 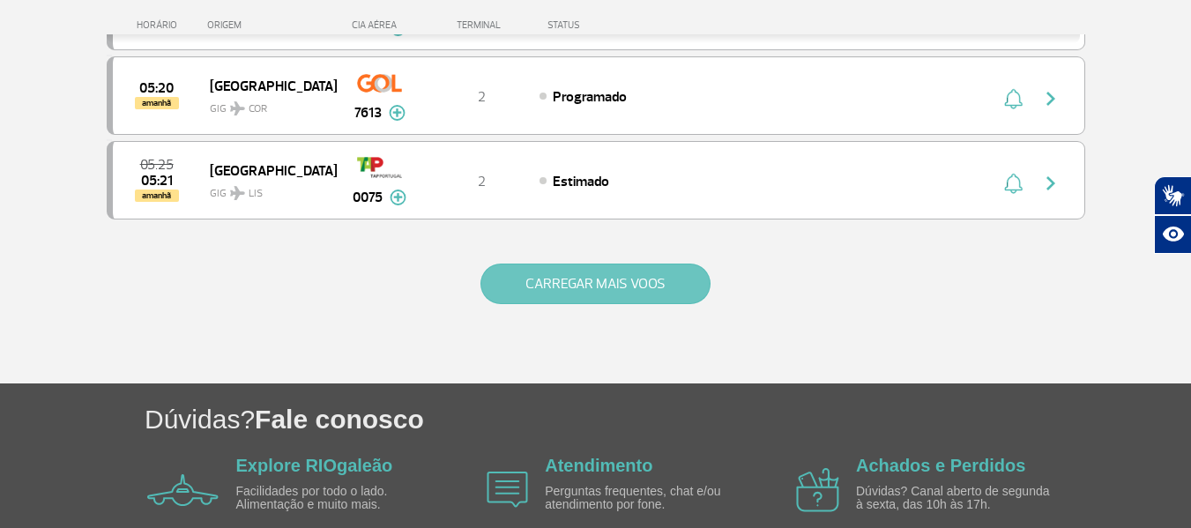 I want to click on a: Explore RIOgaleão, so click(x=315, y=465).